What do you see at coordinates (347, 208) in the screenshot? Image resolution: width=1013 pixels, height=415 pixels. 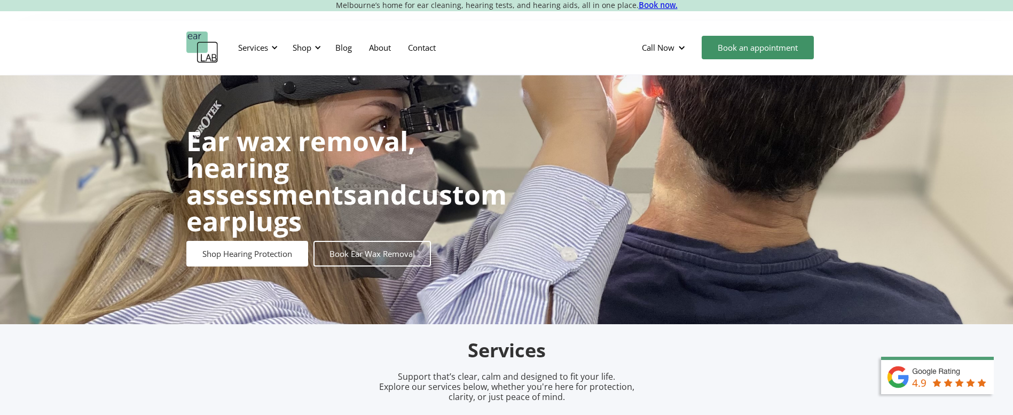 I see `strong: custom earplugs` at bounding box center [347, 208].